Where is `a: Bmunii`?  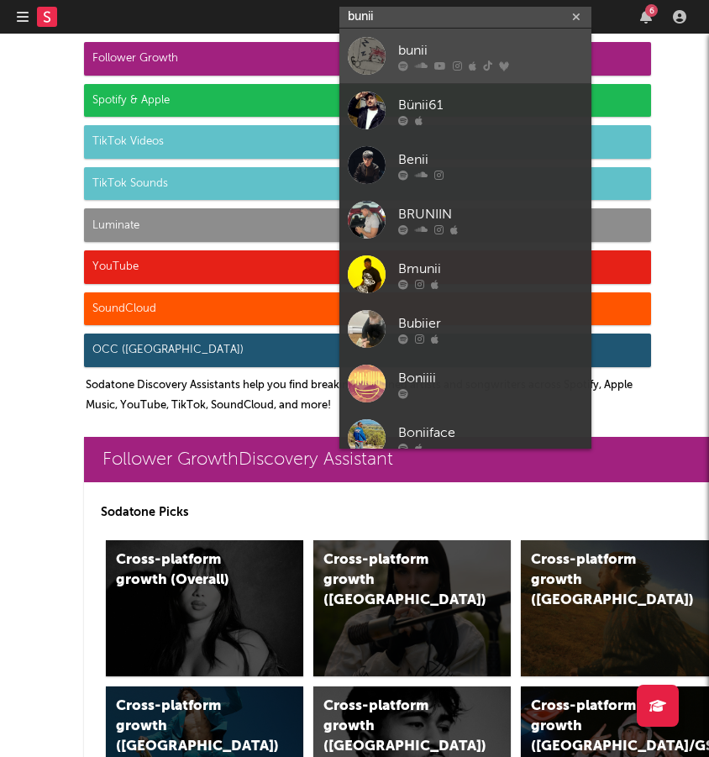
a: Bmunii is located at coordinates (466, 274).